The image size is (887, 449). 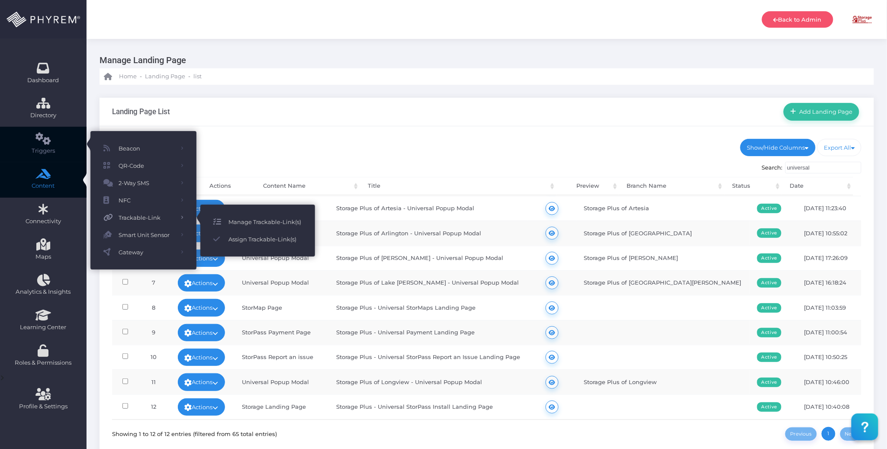 What do you see at coordinates (282, 407) in the screenshot?
I see `td: Storage Landing Page` at bounding box center [282, 407].